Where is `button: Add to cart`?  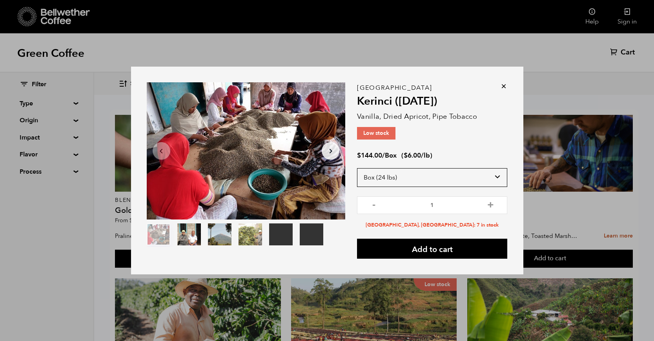 button: Add to cart is located at coordinates (432, 249).